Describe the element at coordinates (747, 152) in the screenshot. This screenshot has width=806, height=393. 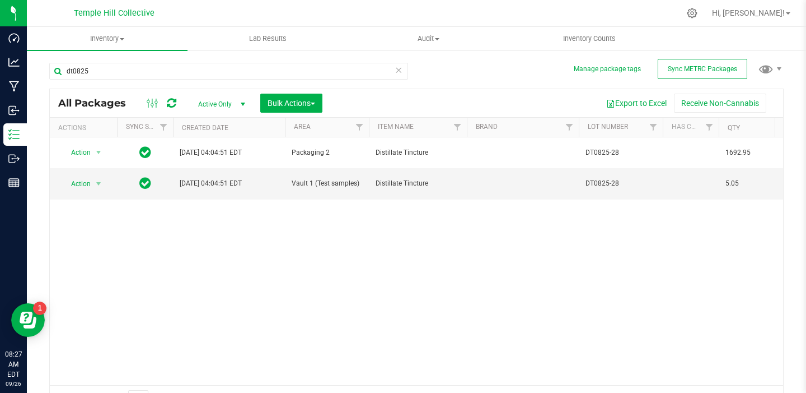
I see `span: 1692.95` at that location.